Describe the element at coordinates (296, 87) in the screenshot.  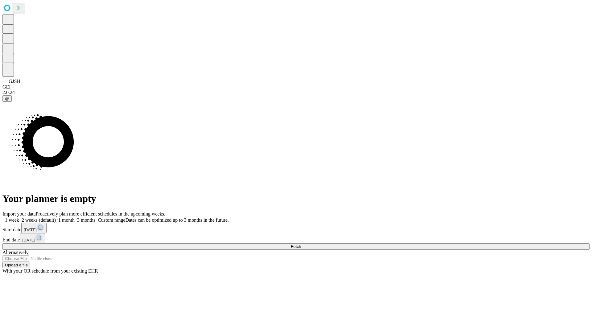
I see `div: GEI` at that location.